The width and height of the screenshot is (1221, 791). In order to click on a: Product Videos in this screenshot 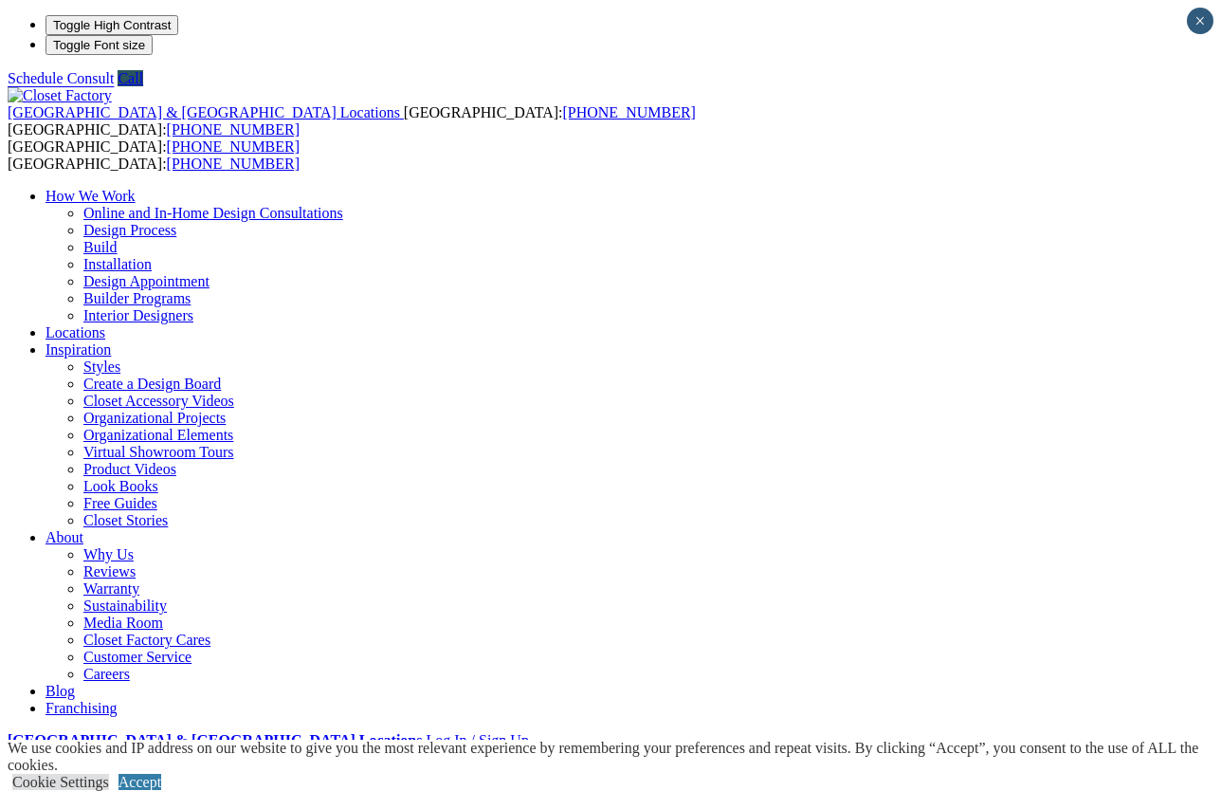, I will do `click(130, 468)`.